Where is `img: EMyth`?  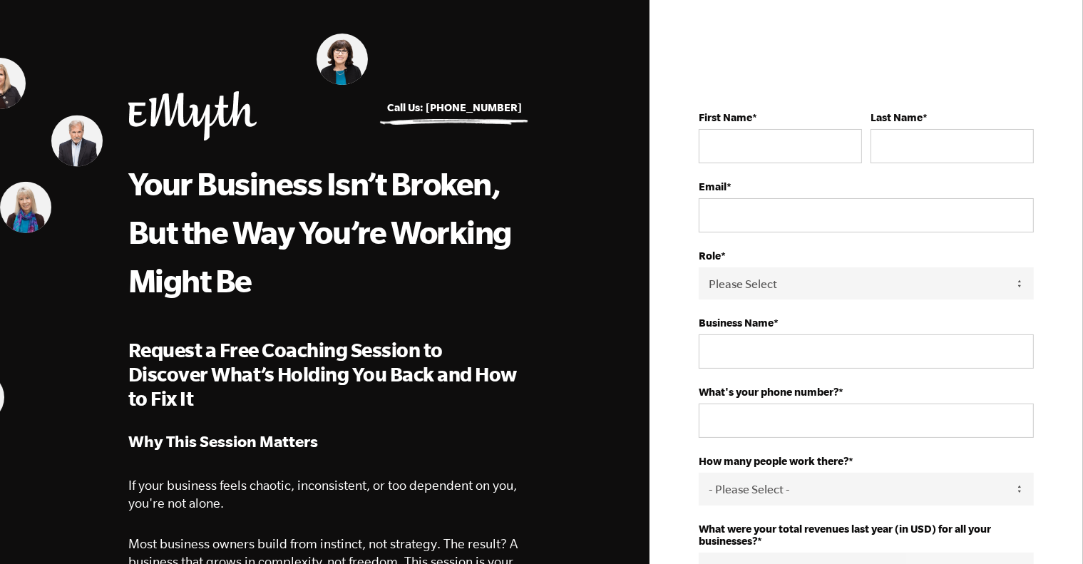 img: EMyth is located at coordinates (193, 116).